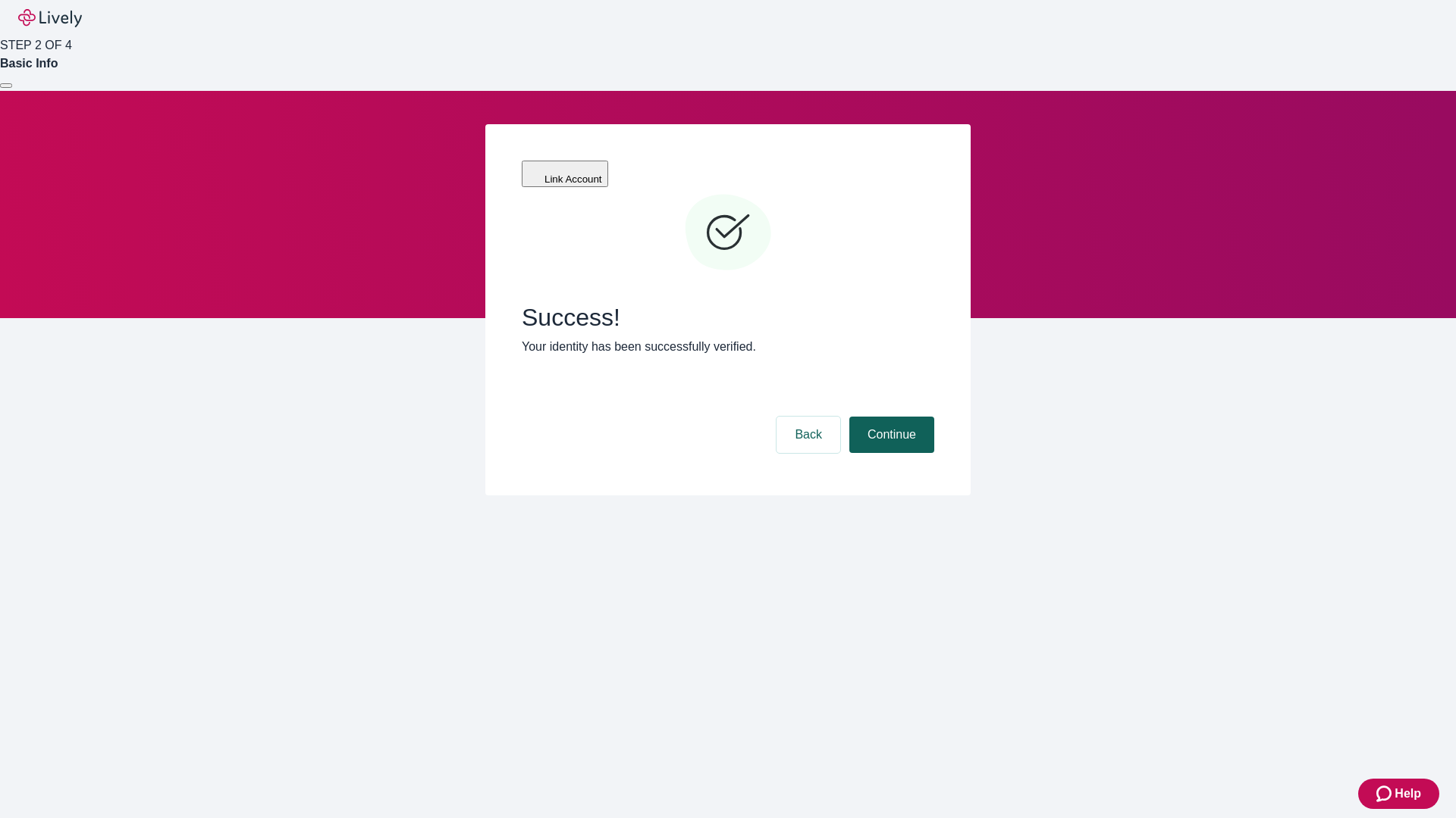 The image size is (1456, 818). Describe the element at coordinates (564, 174) in the screenshot. I see `button: Link Account` at that location.